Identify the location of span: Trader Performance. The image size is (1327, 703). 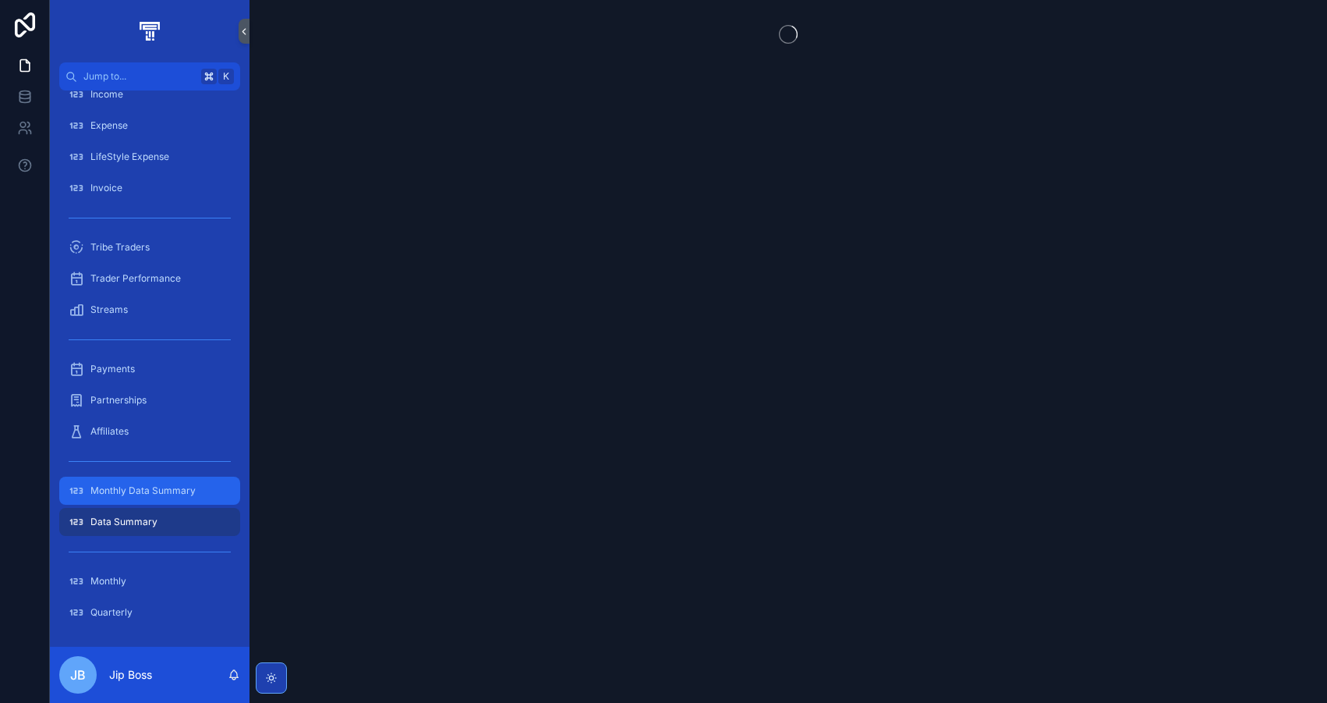
(136, 278).